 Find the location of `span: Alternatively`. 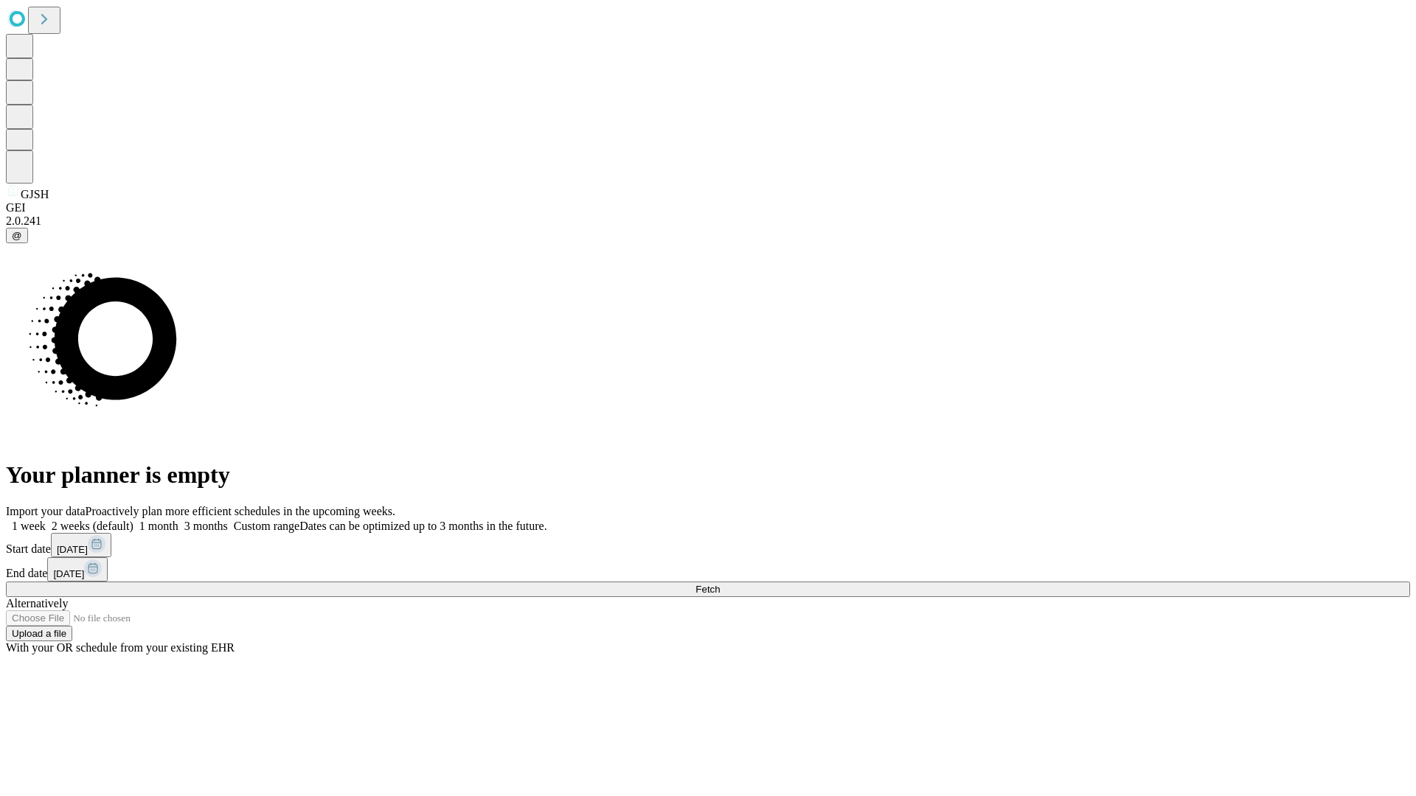

span: Alternatively is located at coordinates (37, 603).